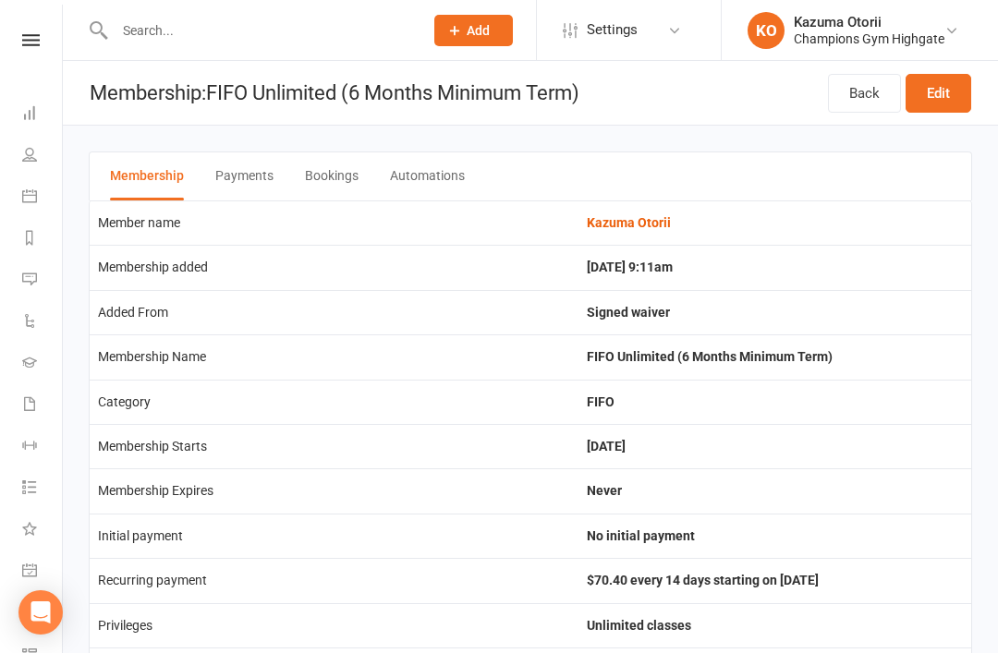 This screenshot has height=653, width=998. What do you see at coordinates (473, 30) in the screenshot?
I see `button: Add` at bounding box center [473, 30].